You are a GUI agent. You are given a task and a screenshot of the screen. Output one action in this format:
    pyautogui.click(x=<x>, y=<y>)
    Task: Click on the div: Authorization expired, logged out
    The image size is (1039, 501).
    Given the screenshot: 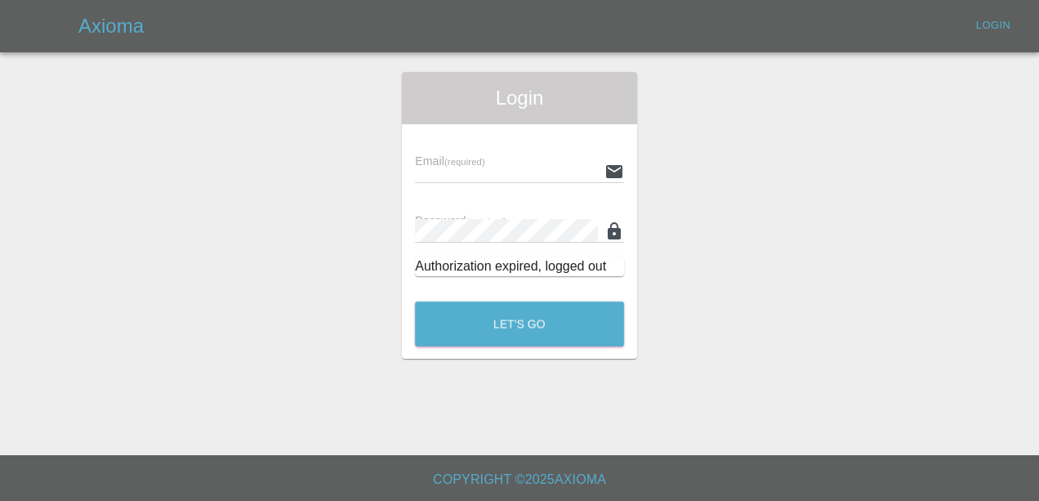 What is the action you would take?
    pyautogui.click(x=519, y=266)
    